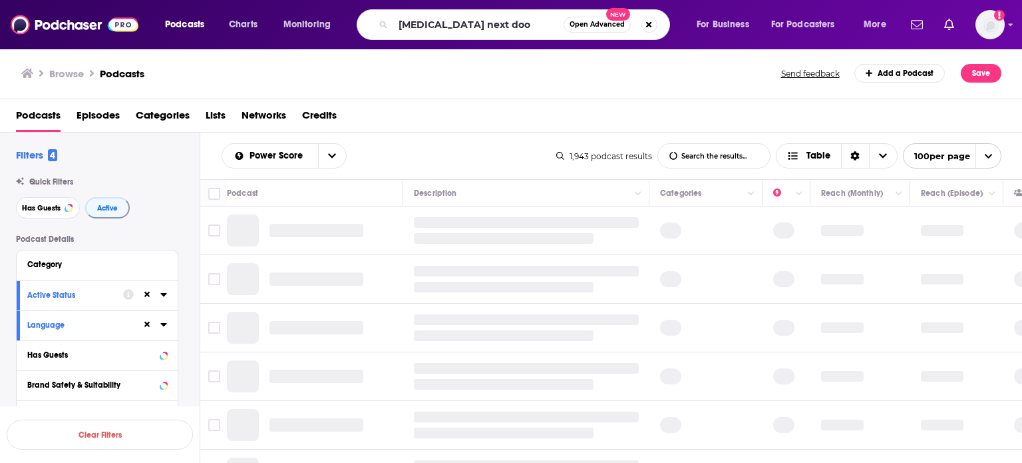  Describe the element at coordinates (990, 25) in the screenshot. I see `img: User Profile` at that location.